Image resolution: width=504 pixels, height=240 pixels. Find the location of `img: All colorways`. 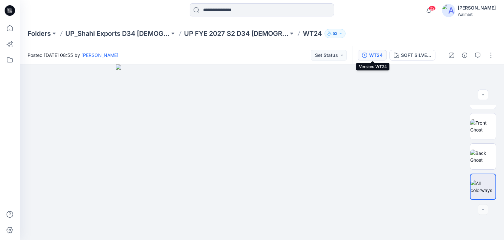

img: All colorways is located at coordinates (483, 186).